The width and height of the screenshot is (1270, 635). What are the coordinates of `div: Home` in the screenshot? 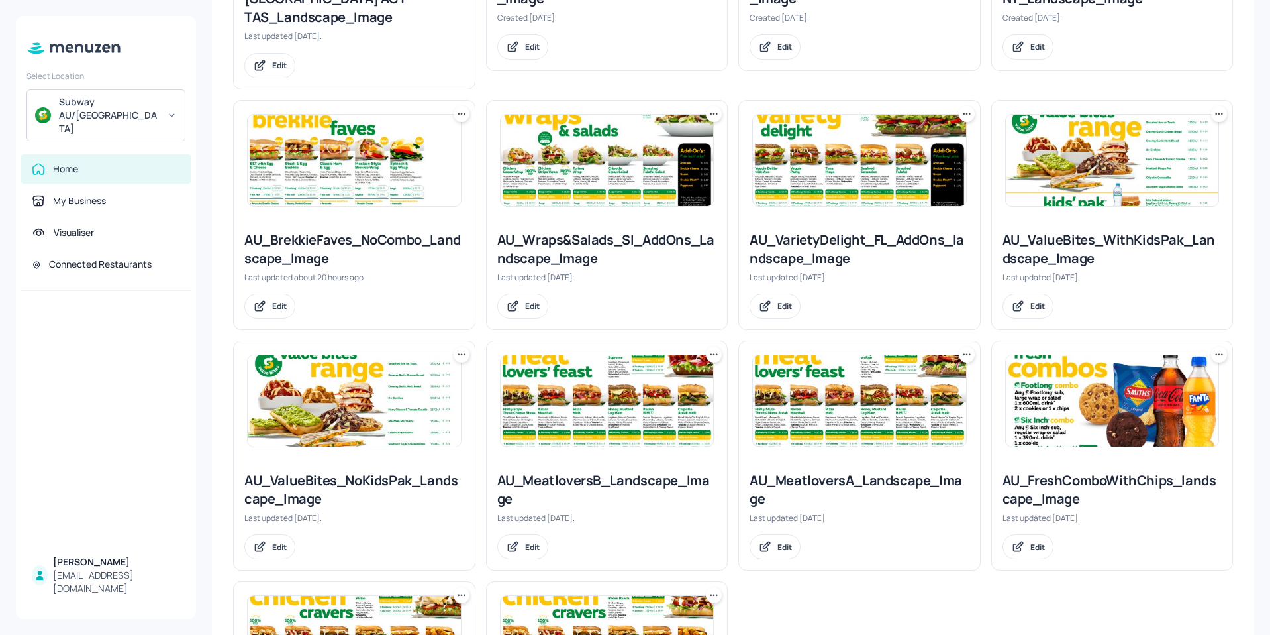 It's located at (66, 169).